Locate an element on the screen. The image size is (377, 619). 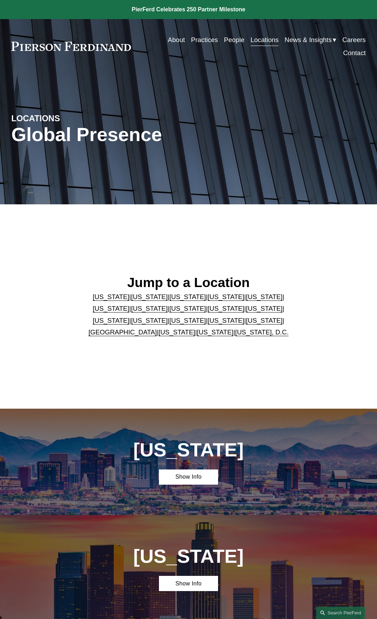
a: folder dropdown is located at coordinates (310, 40).